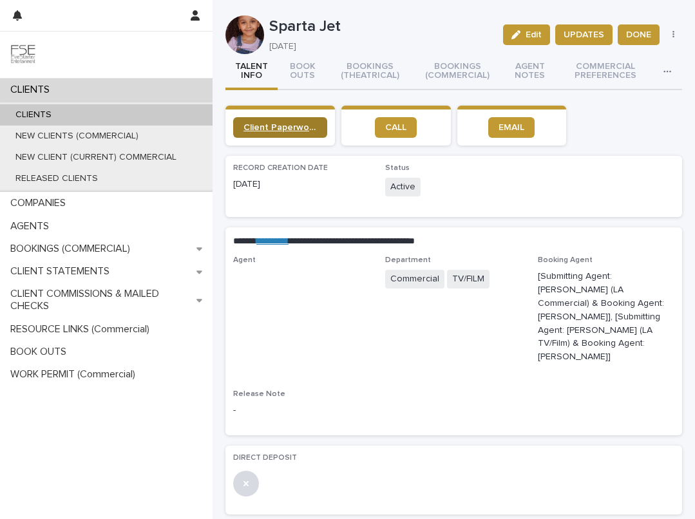  What do you see at coordinates (41, 203) in the screenshot?
I see `p: COMPANIES` at bounding box center [41, 203].